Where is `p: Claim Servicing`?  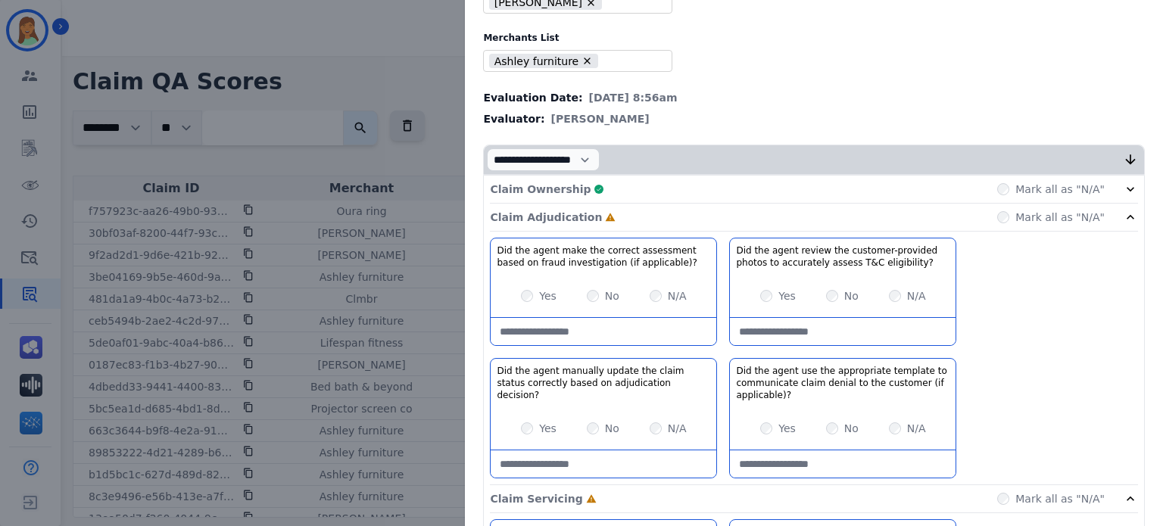
p: Claim Servicing is located at coordinates (536, 499).